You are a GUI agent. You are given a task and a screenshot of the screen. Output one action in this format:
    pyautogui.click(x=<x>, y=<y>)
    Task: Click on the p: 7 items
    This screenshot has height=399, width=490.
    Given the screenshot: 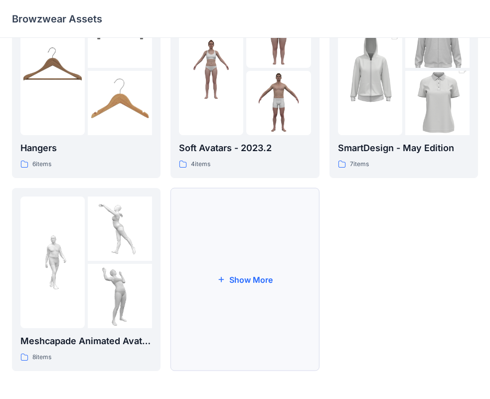 What is the action you would take?
    pyautogui.click(x=360, y=164)
    